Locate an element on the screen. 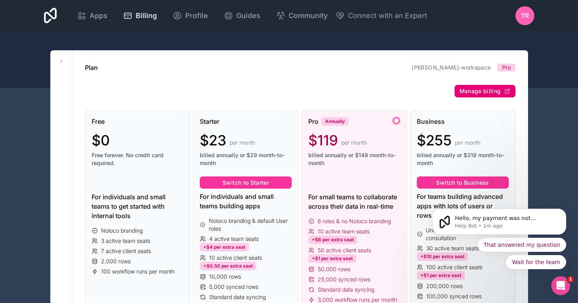 This screenshot has width=578, height=303. button: Switch to Business is located at coordinates (463, 183).